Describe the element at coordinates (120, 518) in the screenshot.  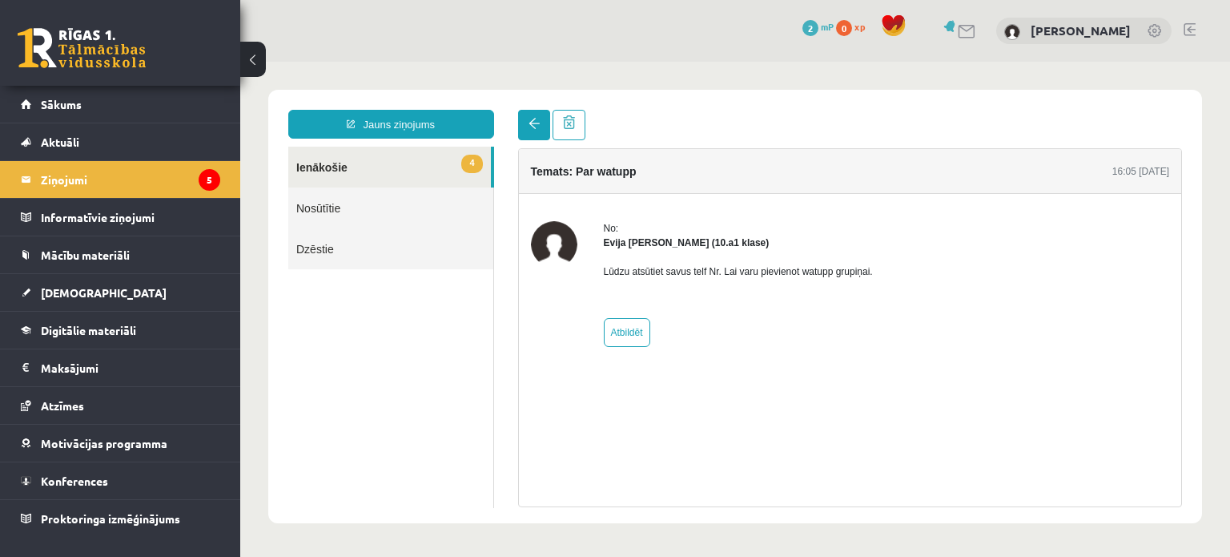
I see `a: Proktoringa izmēģinājums` at that location.